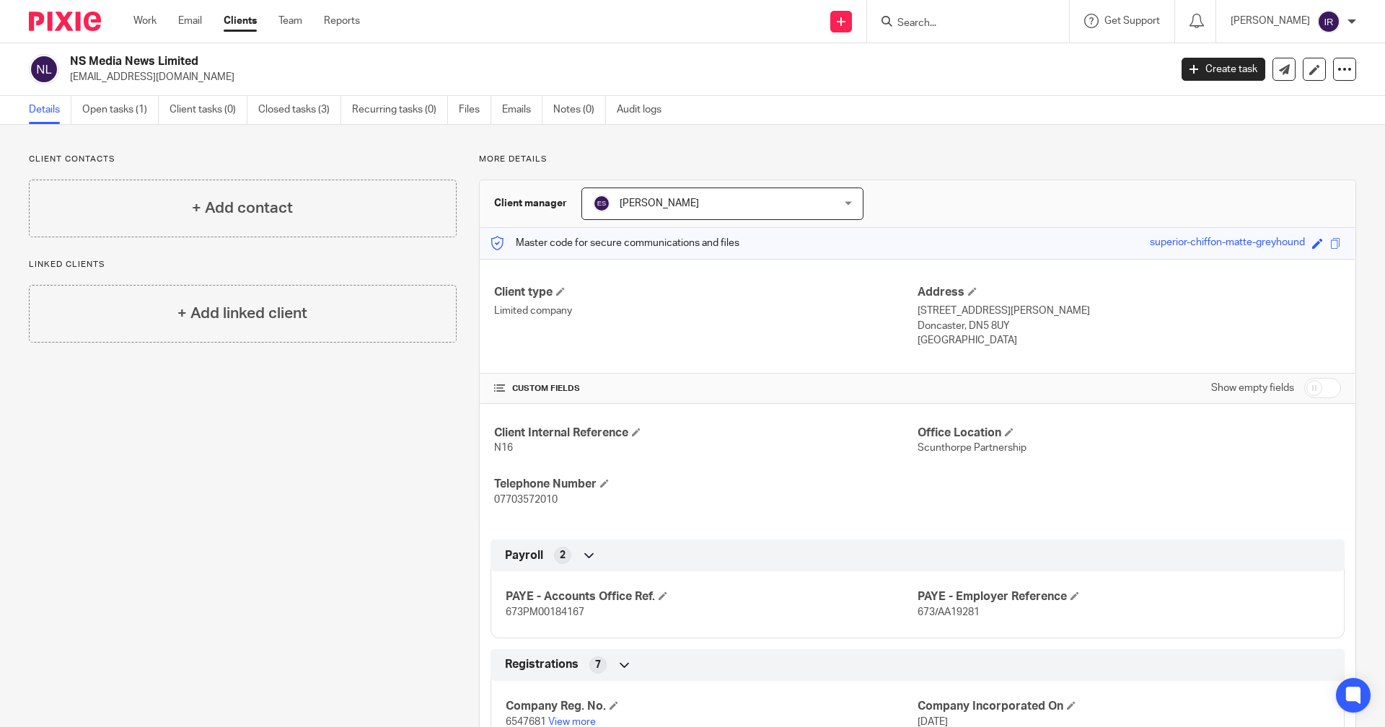 The image size is (1385, 727). What do you see at coordinates (1223, 69) in the screenshot?
I see `a: Create task` at bounding box center [1223, 69].